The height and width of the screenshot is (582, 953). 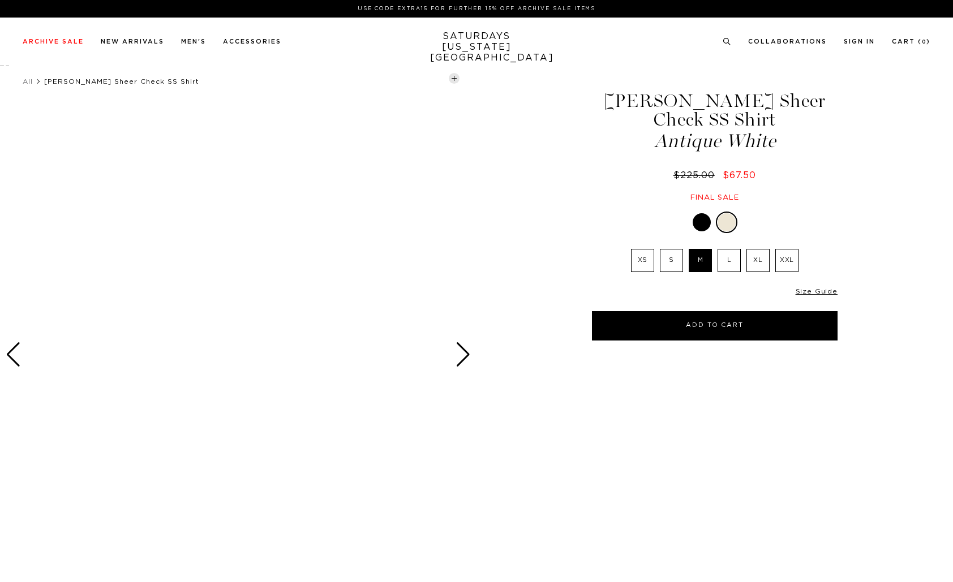 I want to click on small: 0, so click(x=924, y=42).